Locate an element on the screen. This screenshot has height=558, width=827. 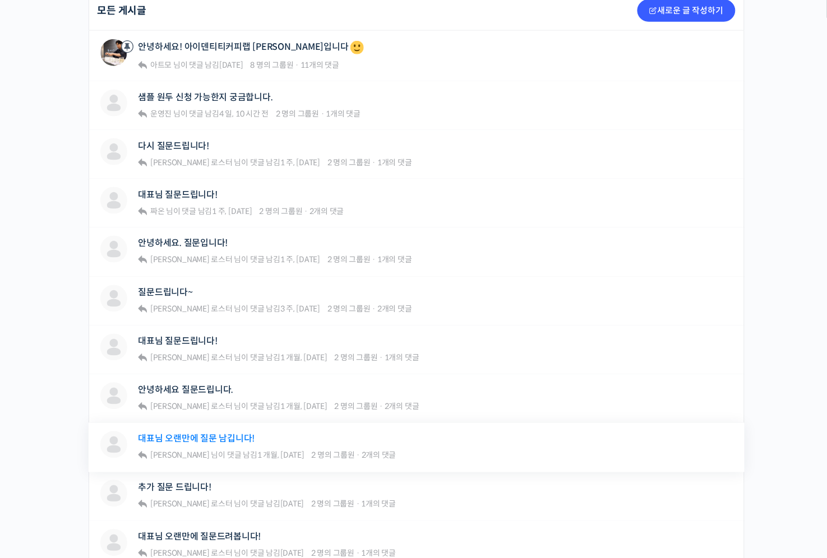
a: 대표님 오랜만에 질문드려봅니다! is located at coordinates (200, 537).